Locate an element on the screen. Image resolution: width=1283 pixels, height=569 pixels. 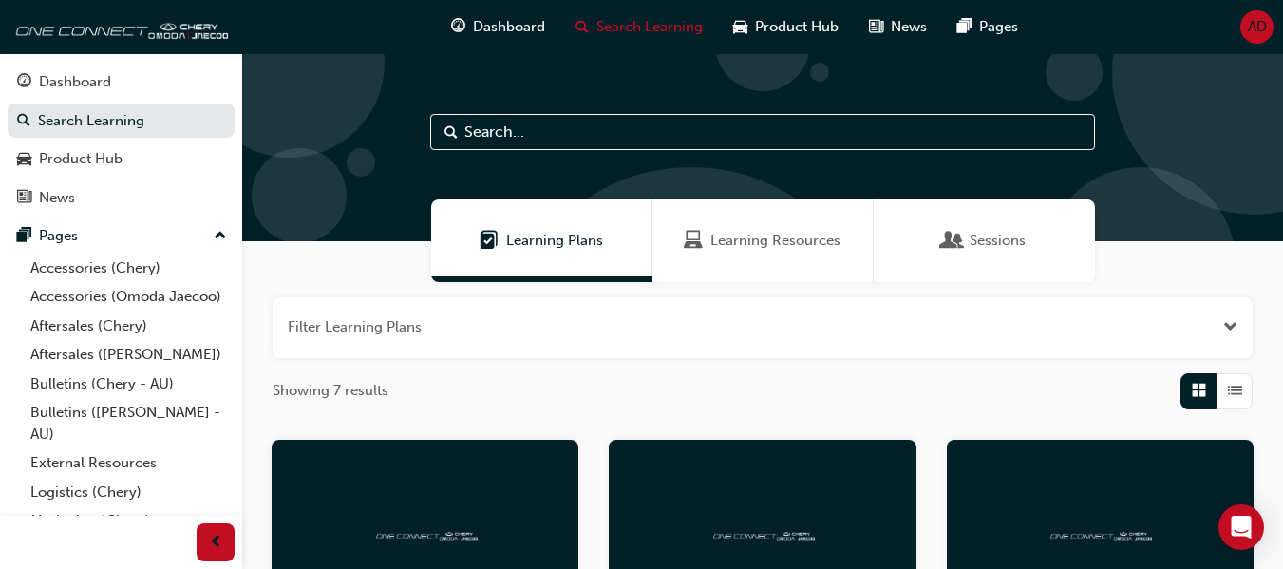
a: Accessories (Chery) is located at coordinates (128, 268).